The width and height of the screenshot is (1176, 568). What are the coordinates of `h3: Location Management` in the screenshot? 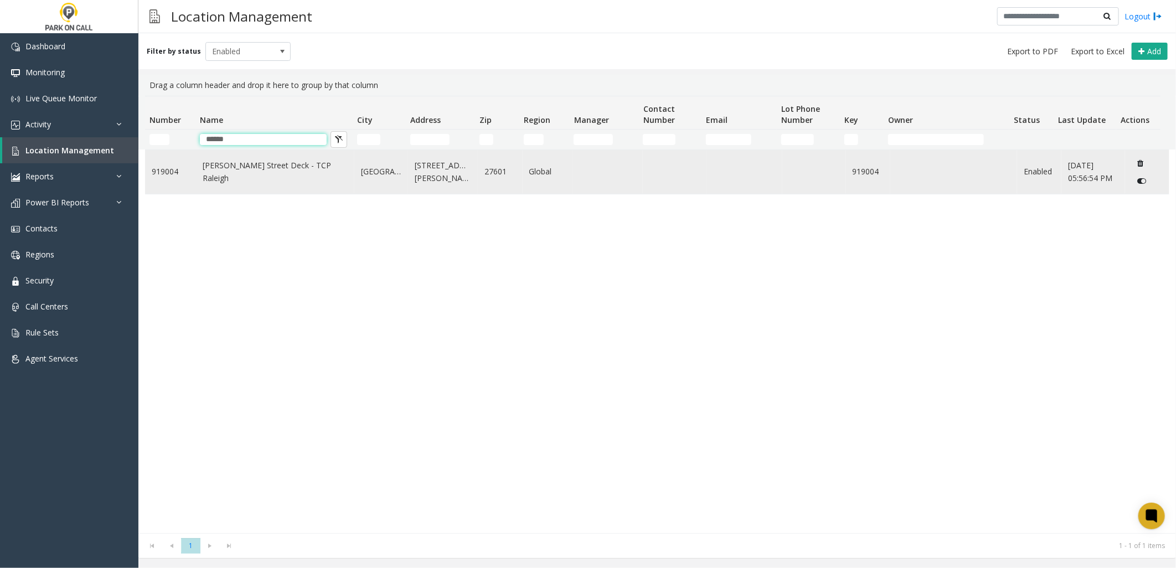 It's located at (241, 16).